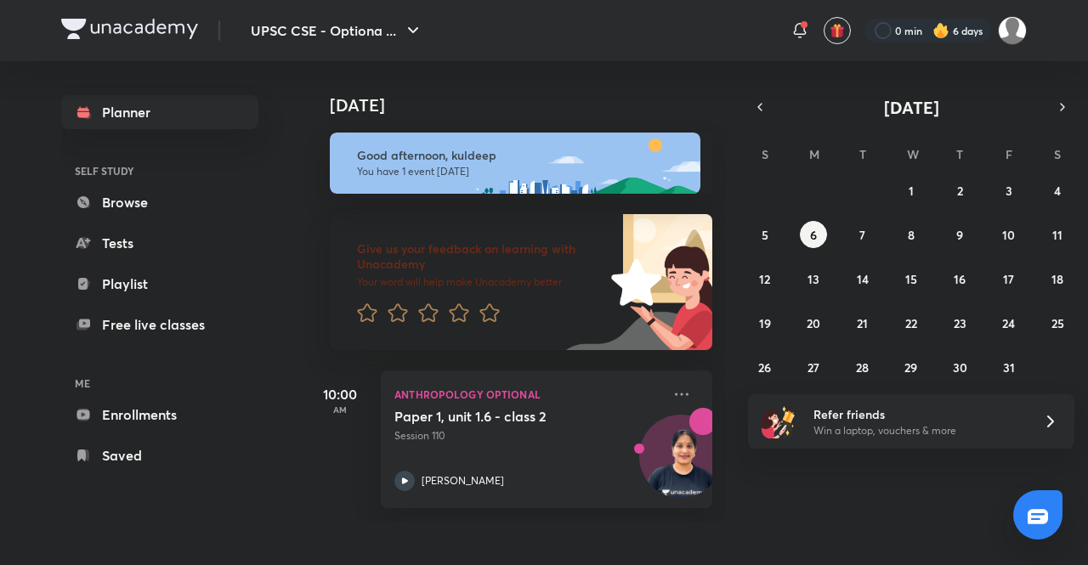  Describe the element at coordinates (959, 235) in the screenshot. I see `button: October 9, 2025` at that location.